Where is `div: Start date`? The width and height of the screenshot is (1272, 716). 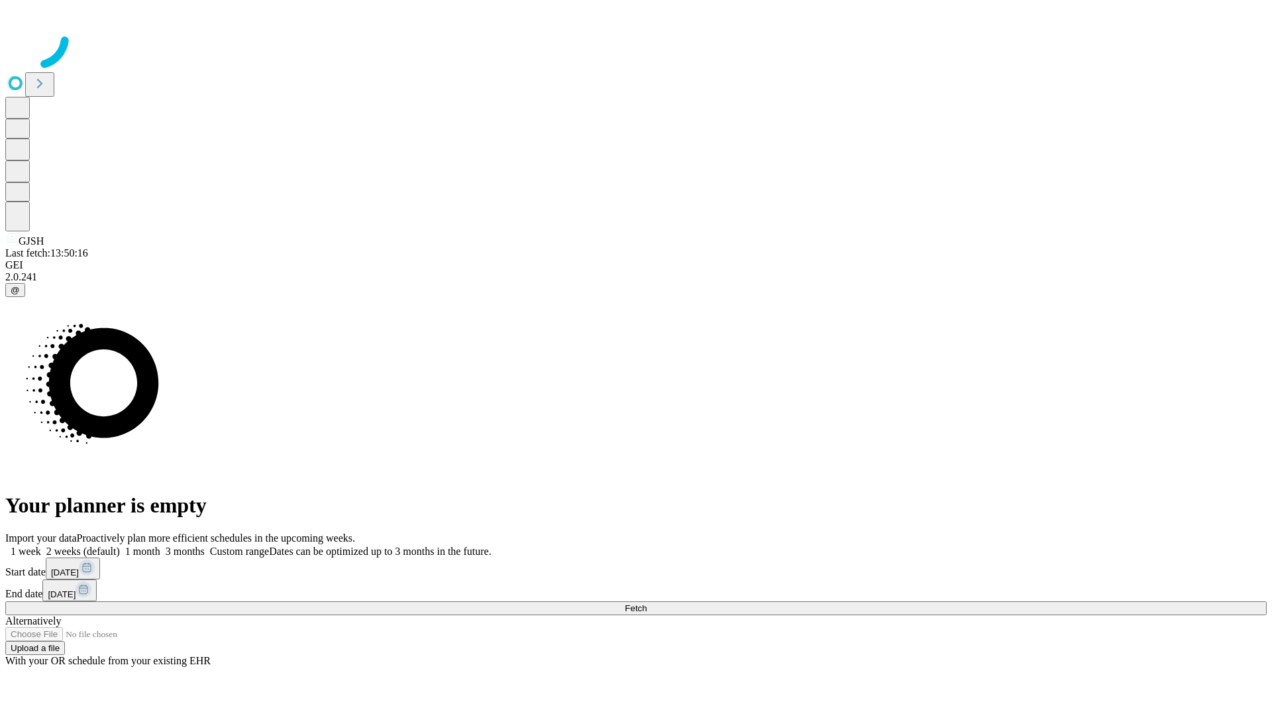
div: Start date is located at coordinates (636, 568).